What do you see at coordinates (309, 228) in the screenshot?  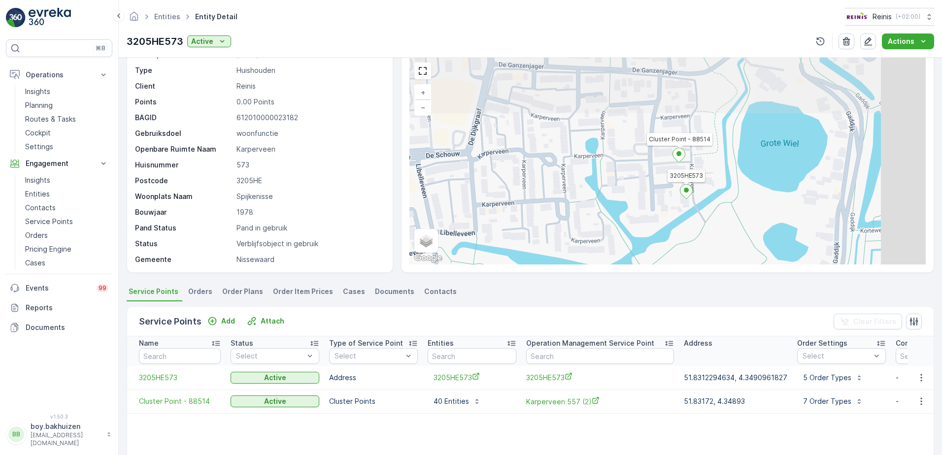 I see `p: Pand in gebruik` at bounding box center [309, 228].